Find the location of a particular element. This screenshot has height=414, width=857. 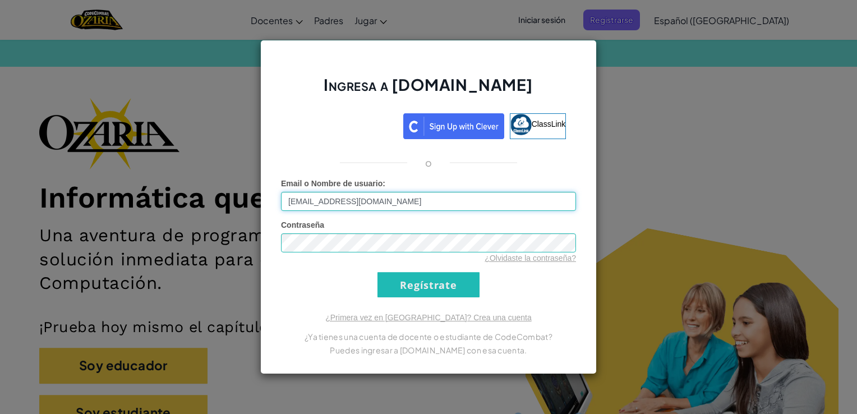

img: clever_sso_button@2x.png is located at coordinates (454, 126).